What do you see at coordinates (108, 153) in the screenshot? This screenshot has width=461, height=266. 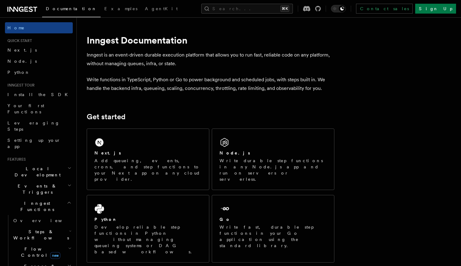 I see `h2: Next.js` at bounding box center [108, 153].